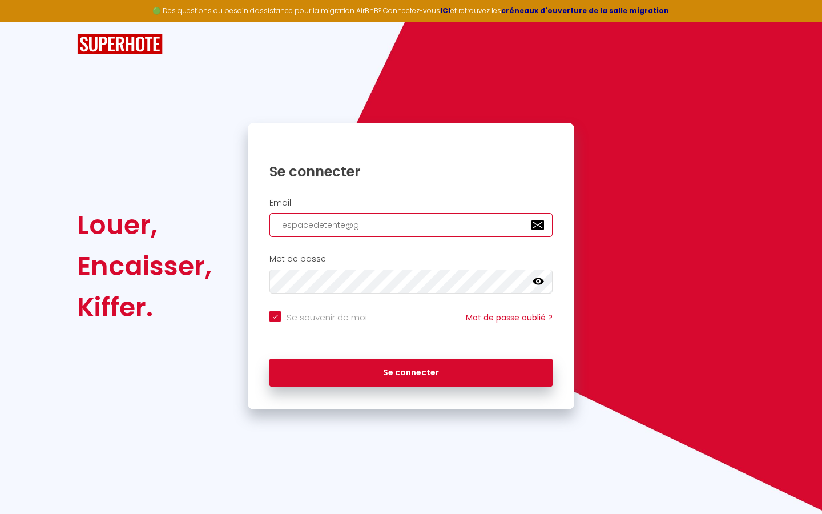  Describe the element at coordinates (120, 44) in the screenshot. I see `img: SuperHote logo` at that location.